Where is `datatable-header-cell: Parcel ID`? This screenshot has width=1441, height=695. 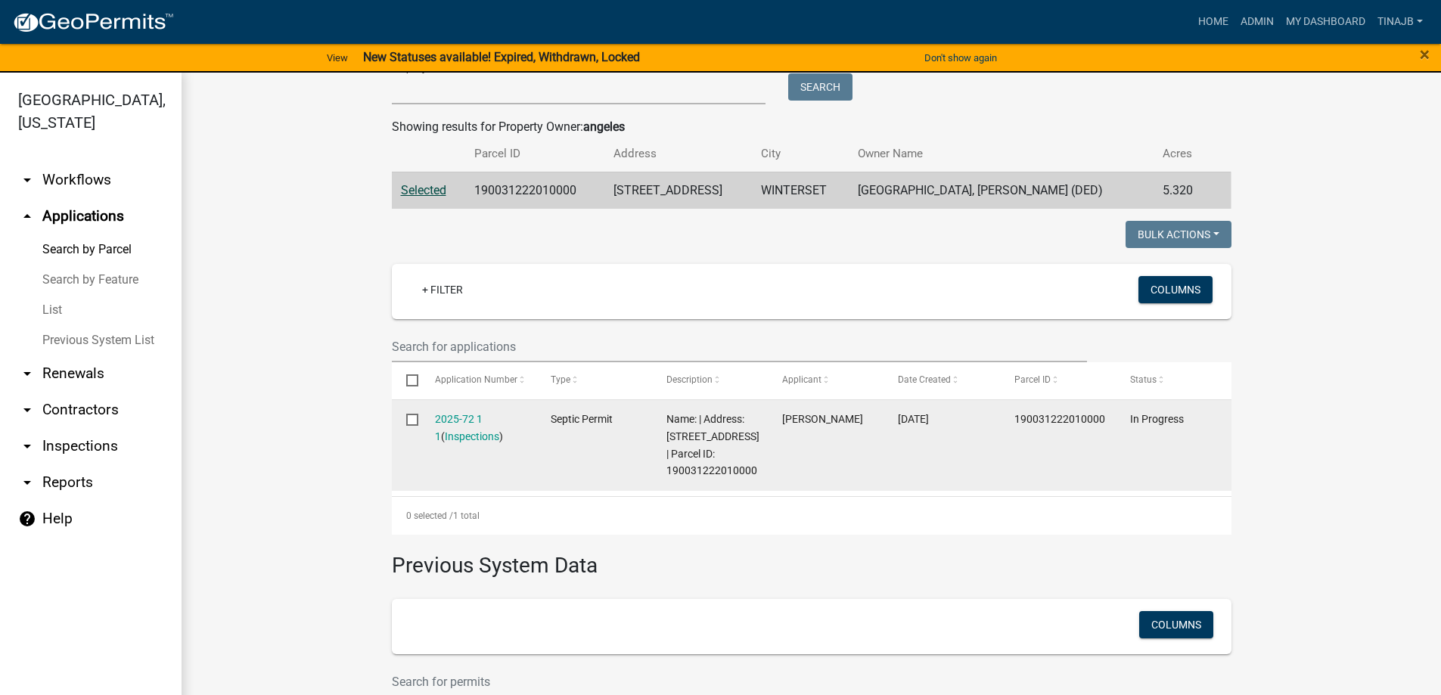
datatable-header-cell: Parcel ID is located at coordinates (1057, 381).